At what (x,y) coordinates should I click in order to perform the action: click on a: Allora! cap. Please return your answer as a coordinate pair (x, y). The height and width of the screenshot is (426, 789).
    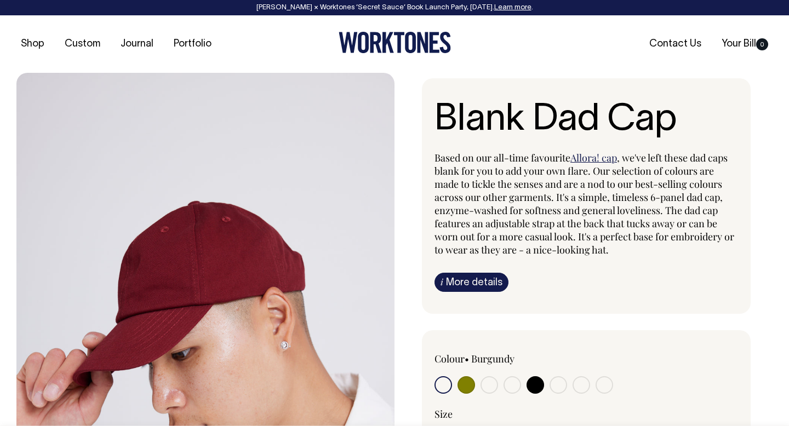
    Looking at the image, I should click on (593, 158).